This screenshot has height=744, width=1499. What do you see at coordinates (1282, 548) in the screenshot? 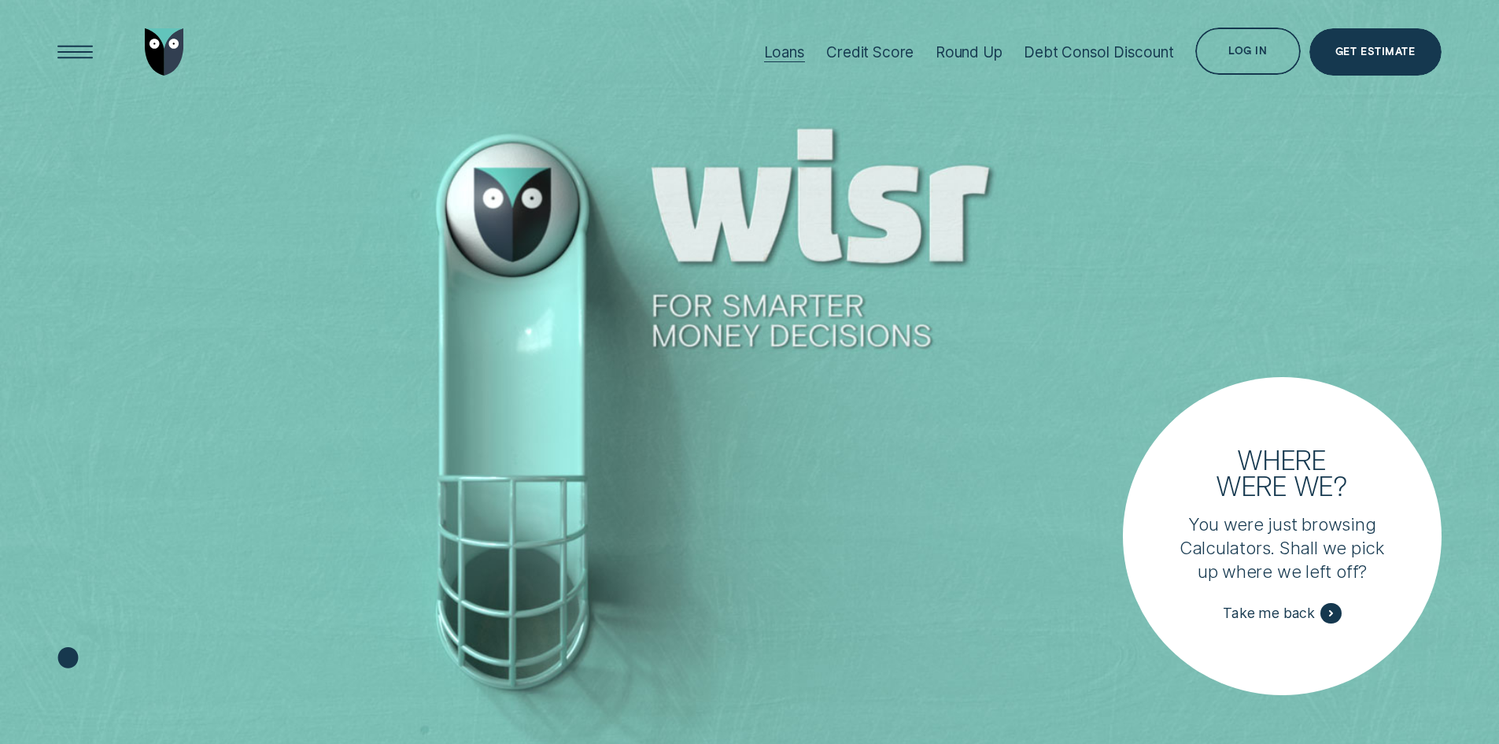
I see `p: You were just browsing Calculators. Shall we pick up where we left off?` at bounding box center [1282, 548].